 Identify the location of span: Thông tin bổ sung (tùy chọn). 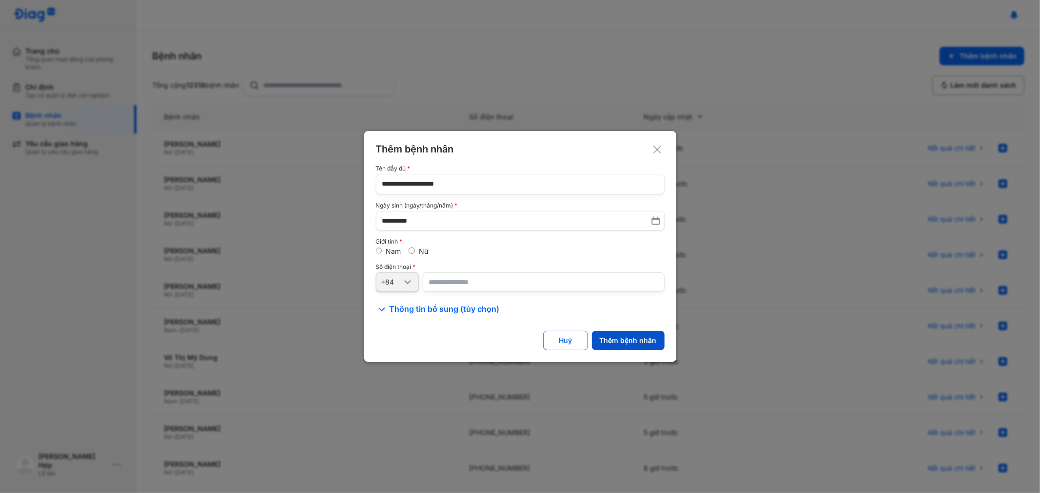
(445, 310).